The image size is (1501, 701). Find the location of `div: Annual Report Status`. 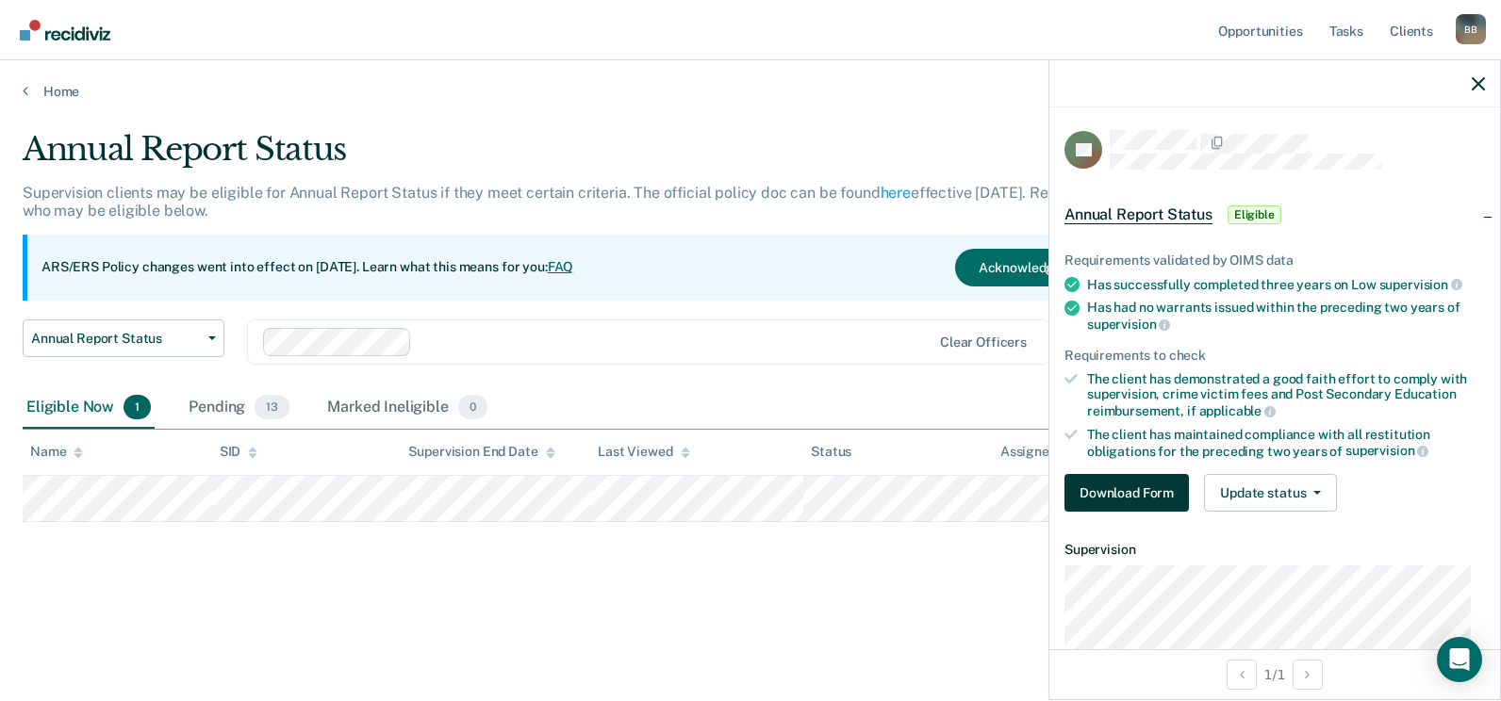

div: Annual Report Status is located at coordinates (585, 157).